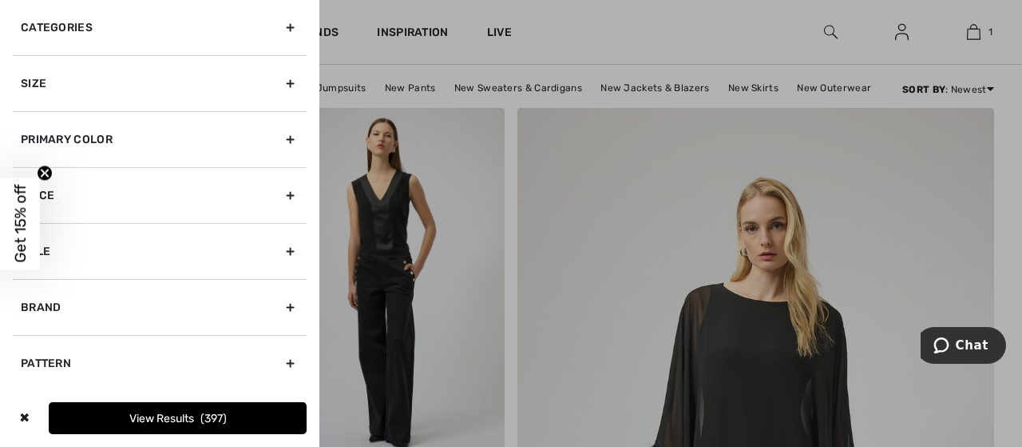 The image size is (1022, 447). Describe the element at coordinates (160, 307) in the screenshot. I see `div: Brand` at that location.